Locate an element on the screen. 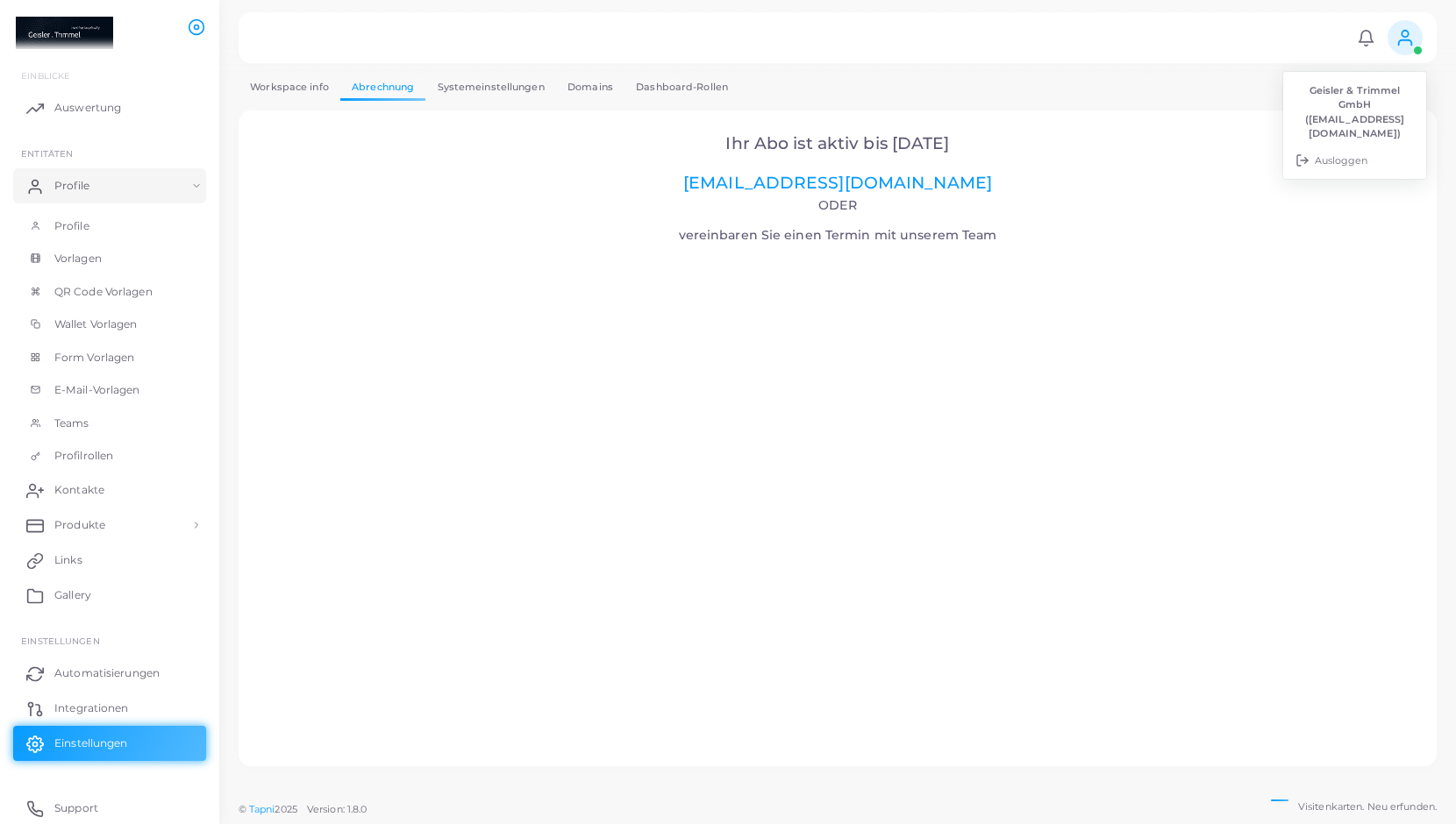  a: Gallery is located at coordinates (109, 595).